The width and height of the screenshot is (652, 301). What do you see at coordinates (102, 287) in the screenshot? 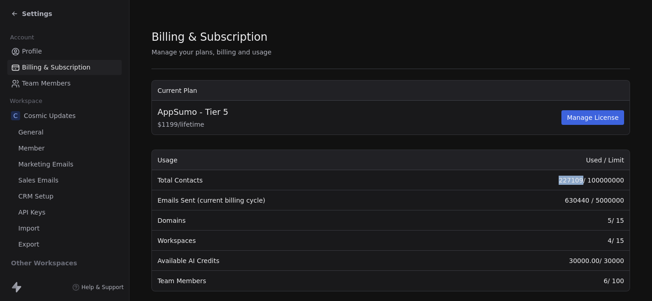
I see `span: Help & Support` at bounding box center [102, 287].